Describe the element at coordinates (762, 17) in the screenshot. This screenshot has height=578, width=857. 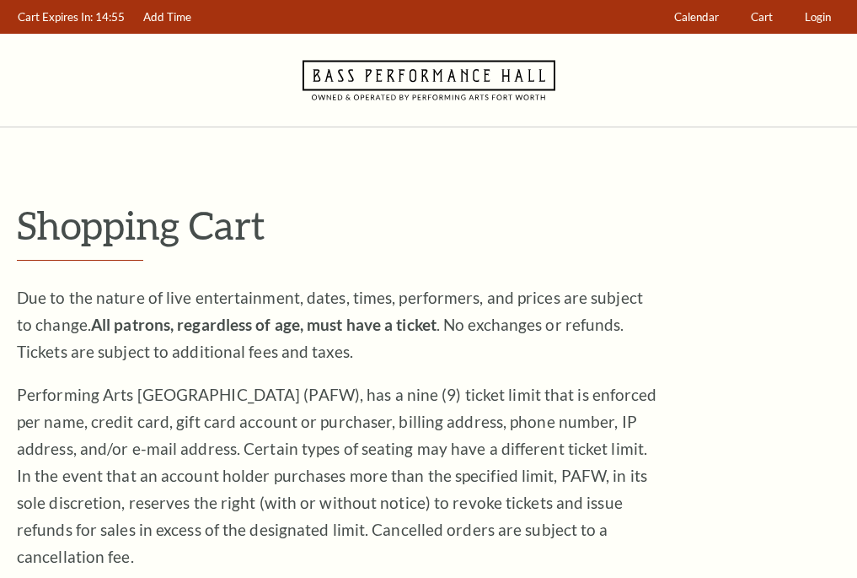
I see `span: Cart` at that location.